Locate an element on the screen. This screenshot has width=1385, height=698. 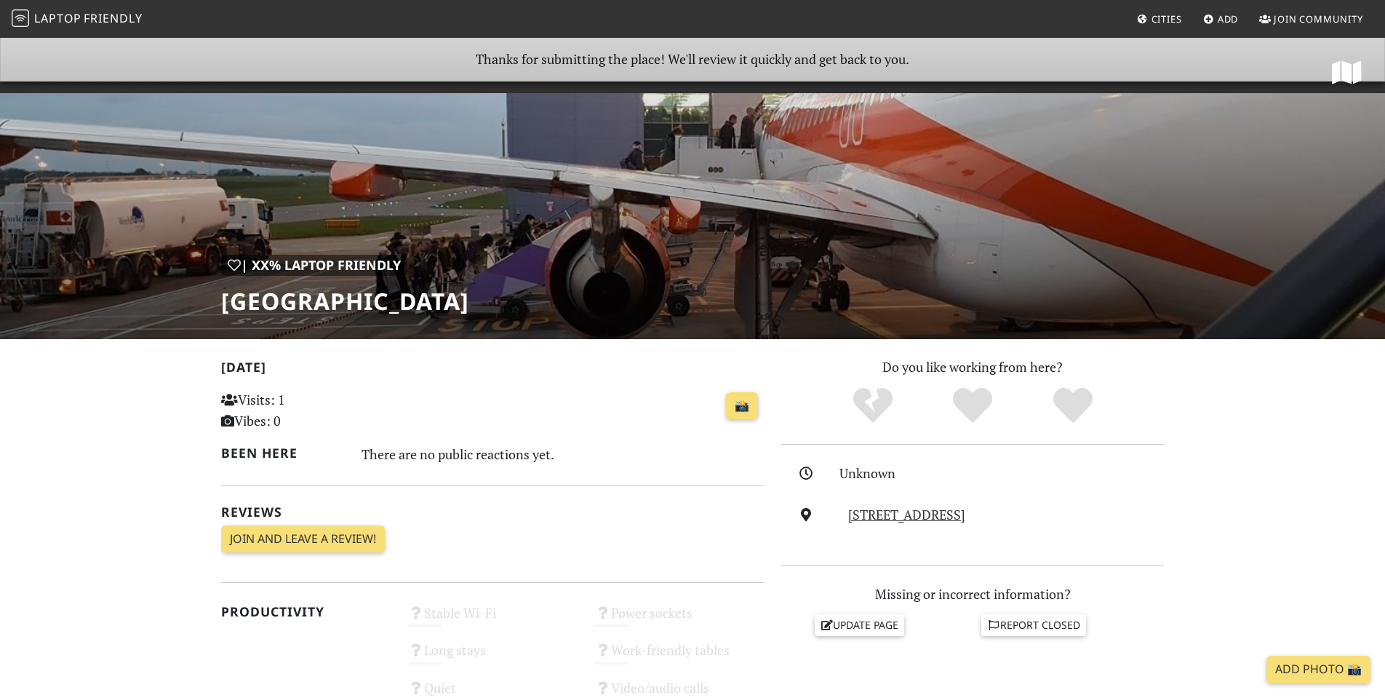
p: Do you like working from here? is located at coordinates (973, 367).